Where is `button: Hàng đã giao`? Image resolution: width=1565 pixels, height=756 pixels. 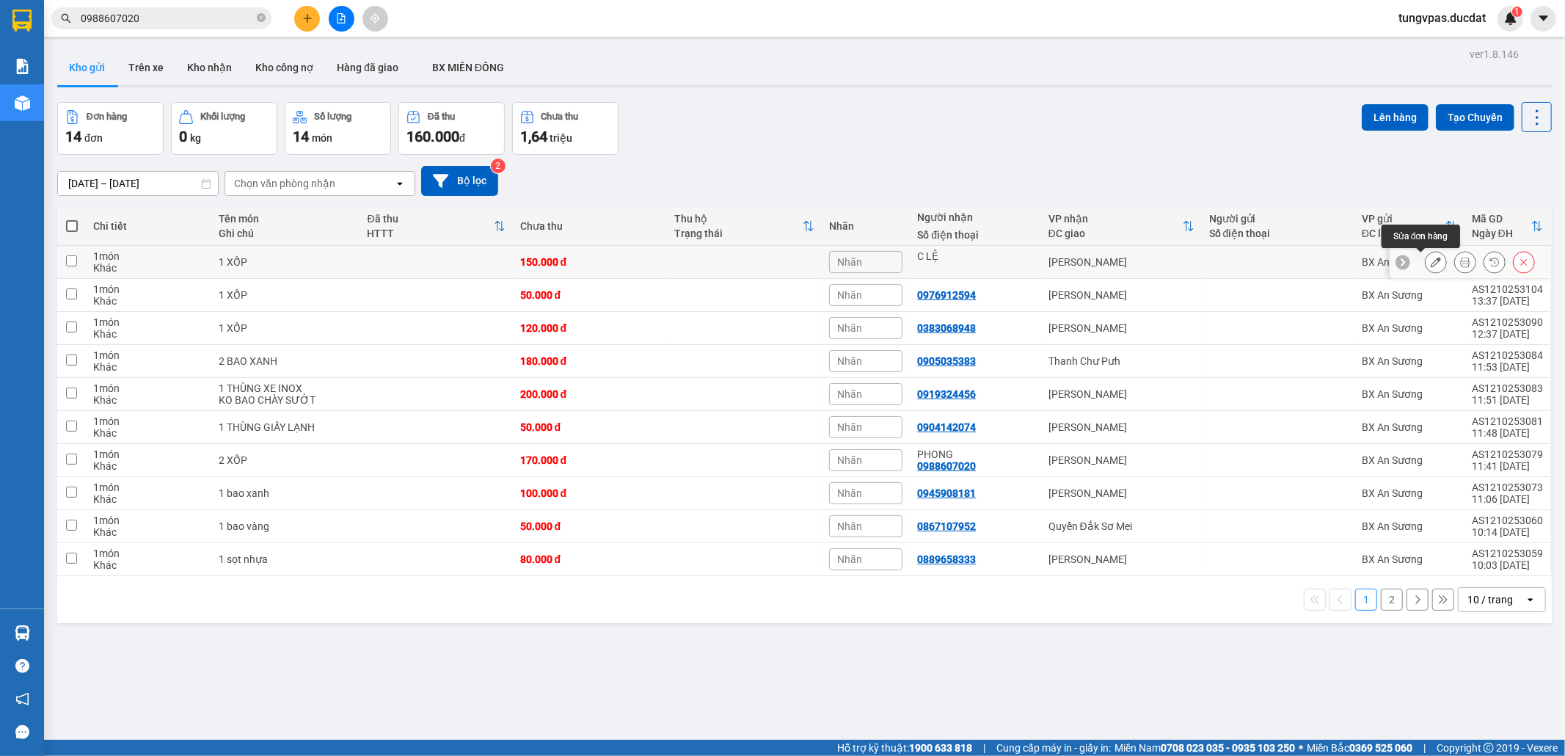 button: Hàng đã giao is located at coordinates (368, 68).